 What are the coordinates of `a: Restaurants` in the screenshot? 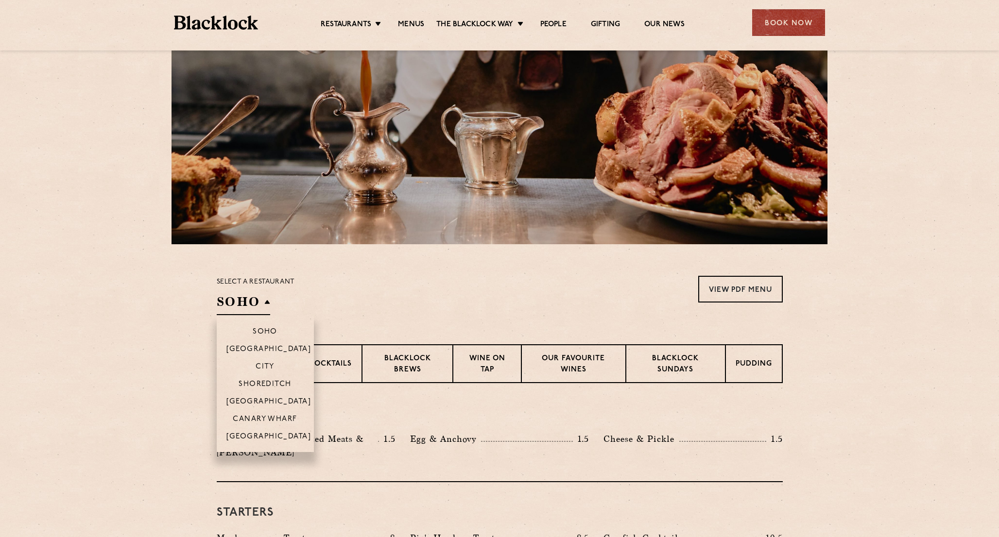 It's located at (346, 25).